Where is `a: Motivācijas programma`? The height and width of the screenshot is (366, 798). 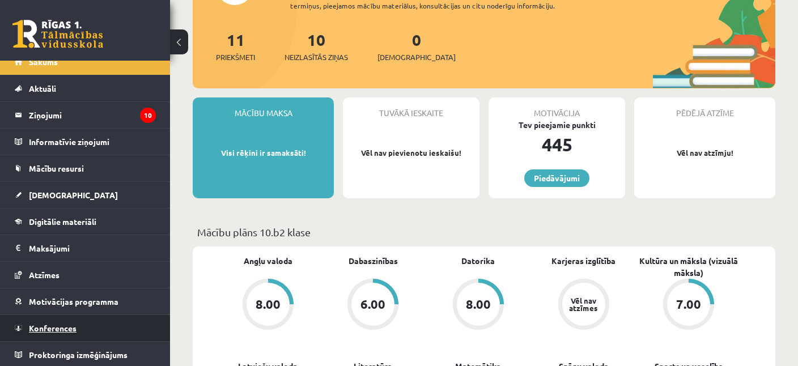
a: Motivācijas programma is located at coordinates (85, 301).